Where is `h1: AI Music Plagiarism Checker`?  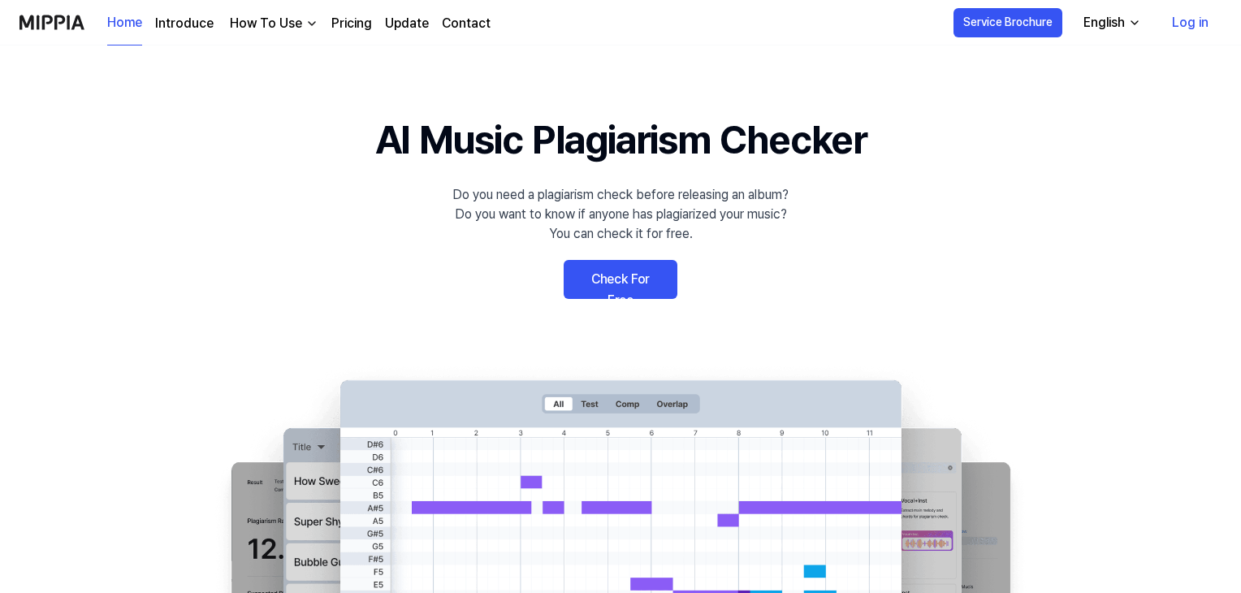 h1: AI Music Plagiarism Checker is located at coordinates (621, 140).